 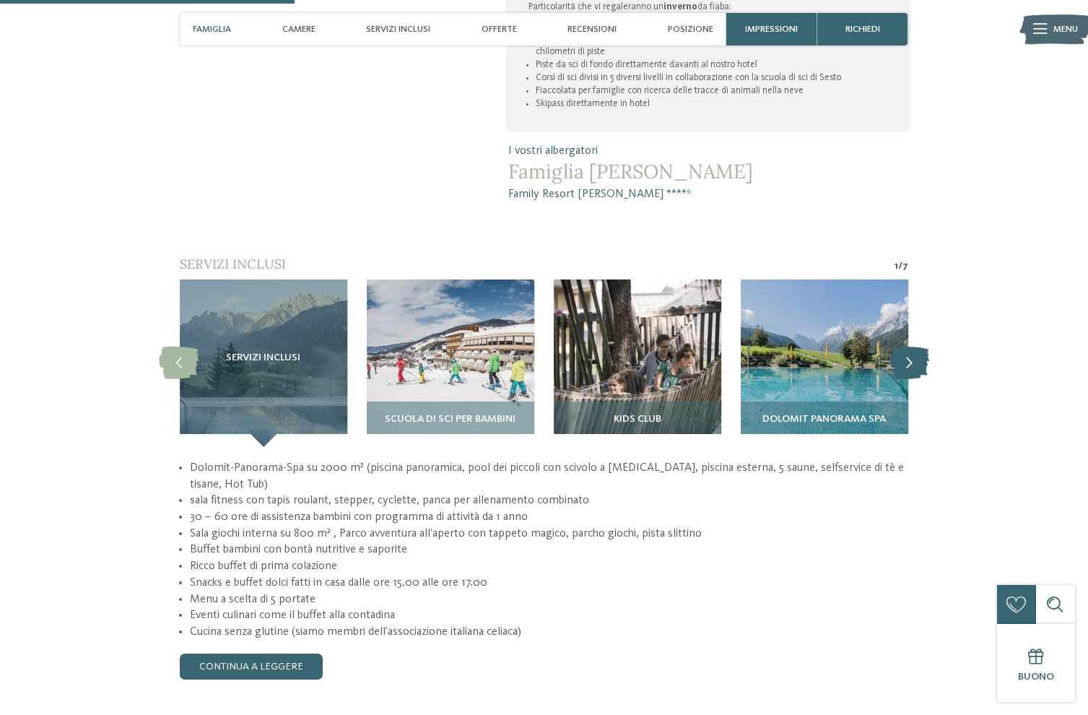 What do you see at coordinates (712, 91) in the screenshot?
I see `li: Fiaccolata per famiglie con ricerca delle tracce di animali nella neve` at bounding box center [712, 91].